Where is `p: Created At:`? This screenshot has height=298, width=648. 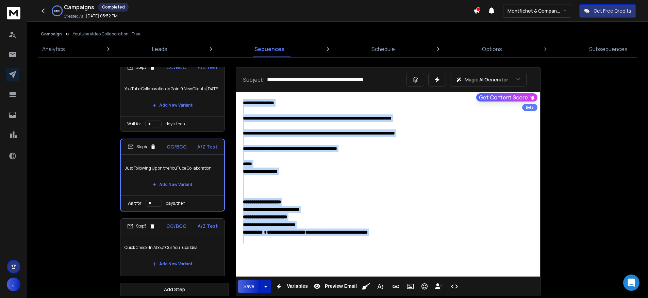 p: Created At: is located at coordinates (74, 16).